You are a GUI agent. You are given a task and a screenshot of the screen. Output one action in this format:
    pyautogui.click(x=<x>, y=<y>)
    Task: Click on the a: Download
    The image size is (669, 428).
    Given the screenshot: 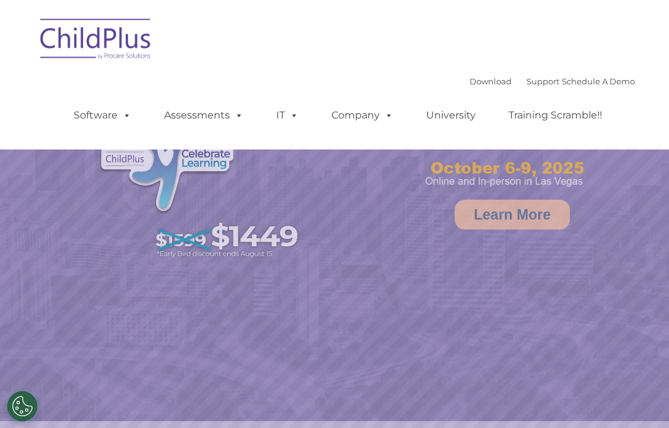 What is the action you would take?
    pyautogui.click(x=491, y=81)
    